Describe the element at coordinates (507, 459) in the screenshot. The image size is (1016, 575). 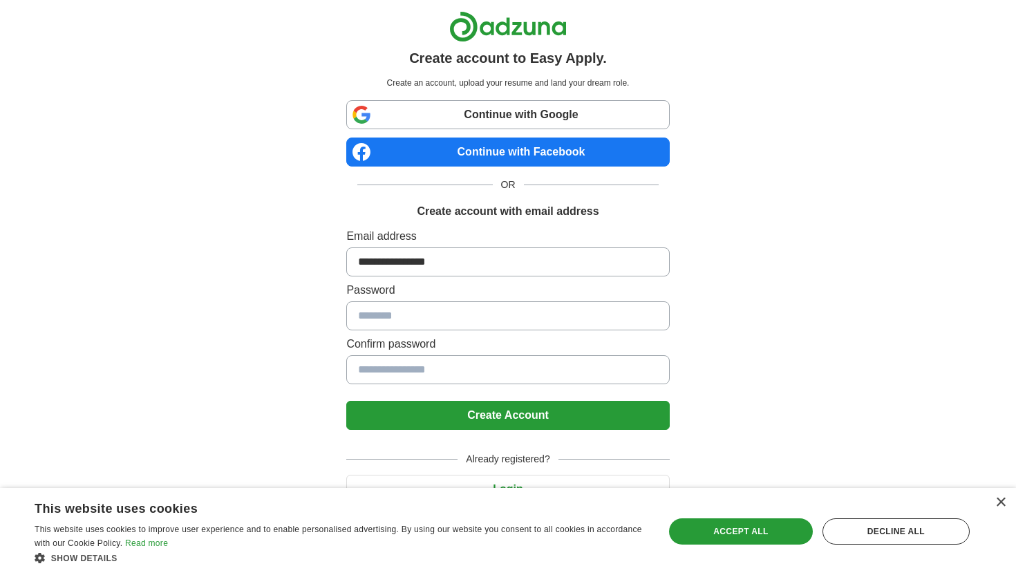
I see `span: Already registered?` at that location.